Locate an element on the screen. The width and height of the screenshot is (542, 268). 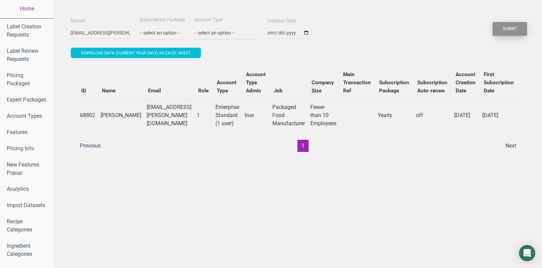
label: Creation Date is located at coordinates (282, 21).